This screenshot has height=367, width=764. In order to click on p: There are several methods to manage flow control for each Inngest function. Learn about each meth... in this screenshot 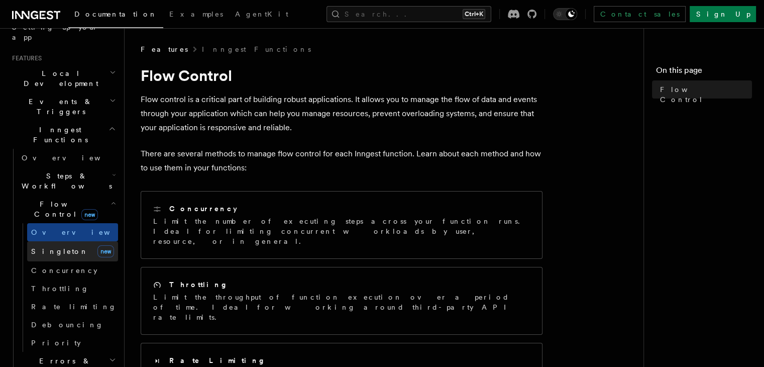, I will do `click(342, 161)`.